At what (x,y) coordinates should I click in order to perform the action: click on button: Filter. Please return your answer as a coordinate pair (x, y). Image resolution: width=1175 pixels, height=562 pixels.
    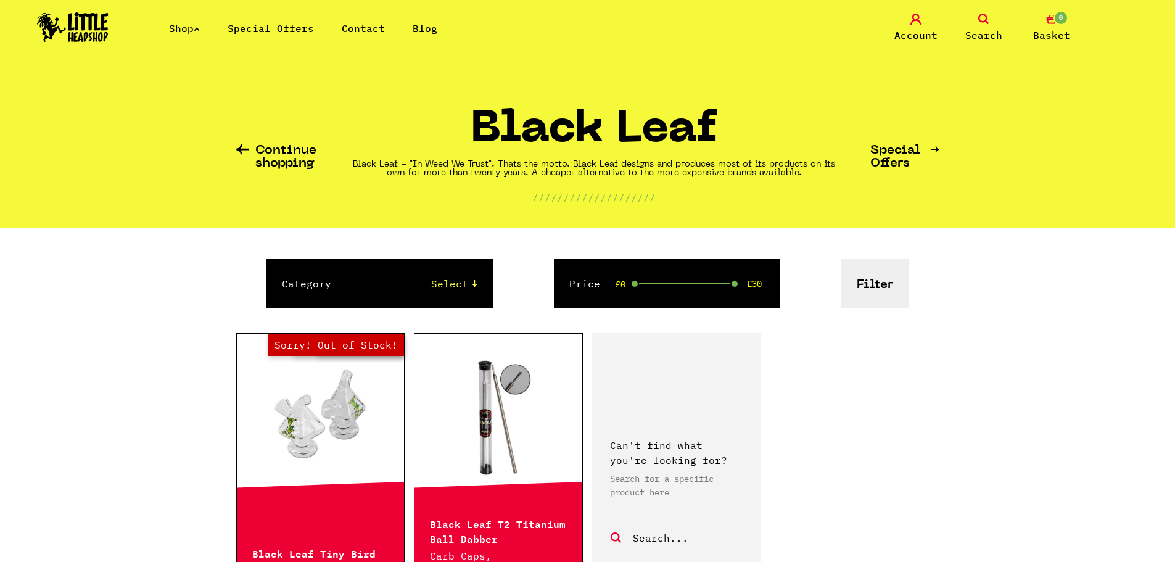
    Looking at the image, I should click on (874, 284).